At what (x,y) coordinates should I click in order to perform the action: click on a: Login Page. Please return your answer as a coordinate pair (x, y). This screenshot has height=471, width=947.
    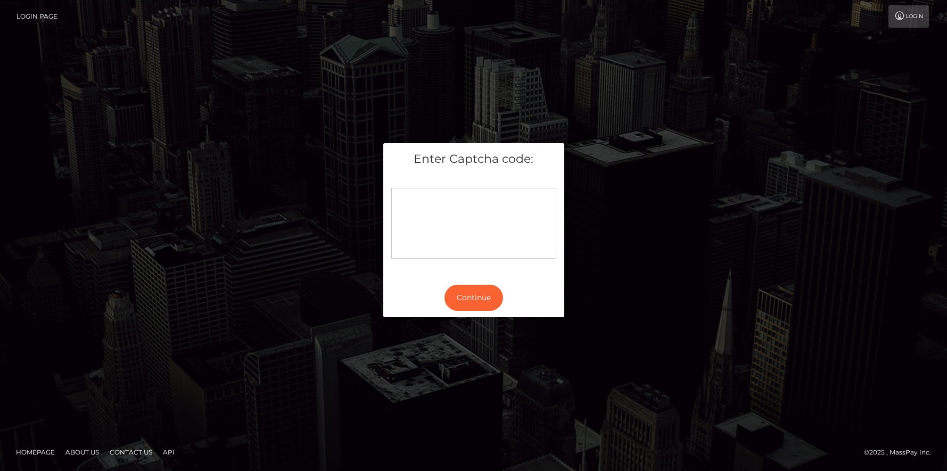
    Looking at the image, I should click on (37, 16).